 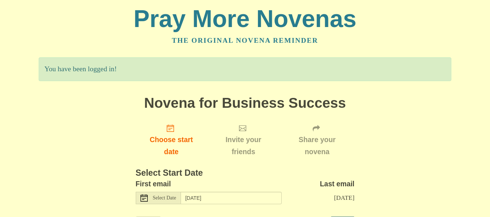 I want to click on span: Choose start date, so click(x=172, y=146).